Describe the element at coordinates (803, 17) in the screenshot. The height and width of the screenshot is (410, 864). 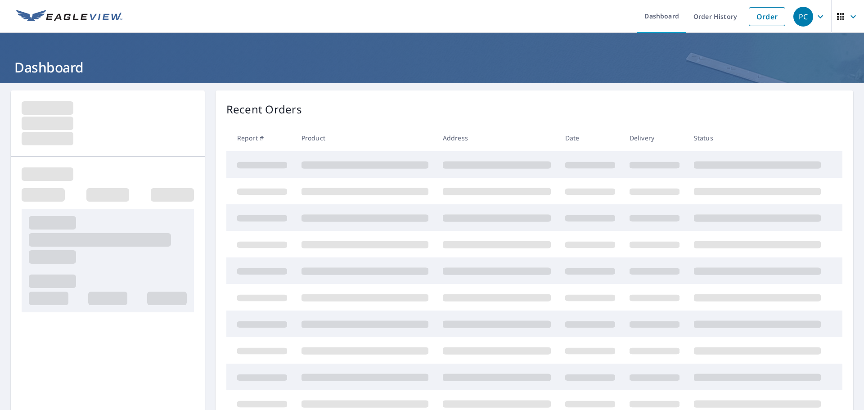
I see `div: PC` at that location.